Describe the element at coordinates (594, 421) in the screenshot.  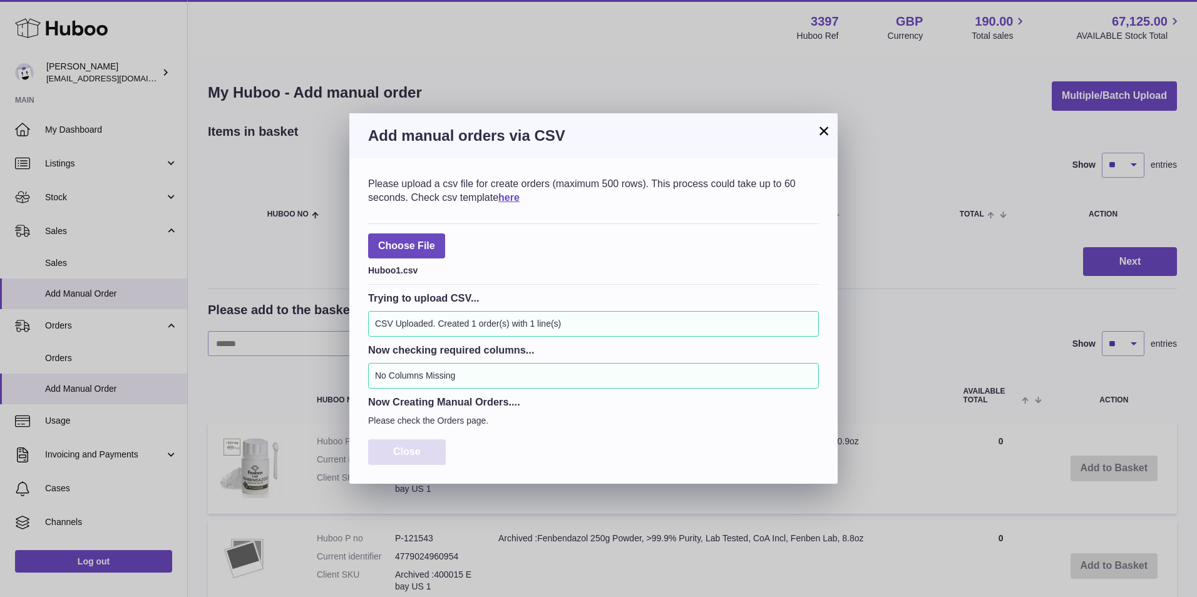
I see `p: Please check the Orders page.` at that location.